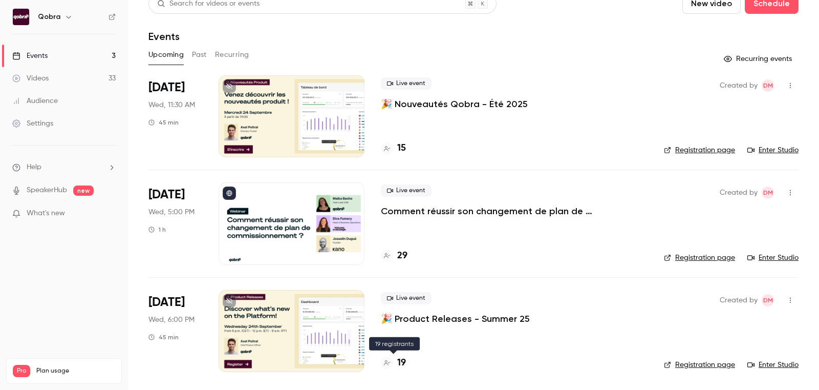 Image resolution: width=819 pixels, height=390 pixels. What do you see at coordinates (514, 211) in the screenshot?
I see `a: Comment réussir son changement de plan de commissionnement ?` at bounding box center [514, 211].